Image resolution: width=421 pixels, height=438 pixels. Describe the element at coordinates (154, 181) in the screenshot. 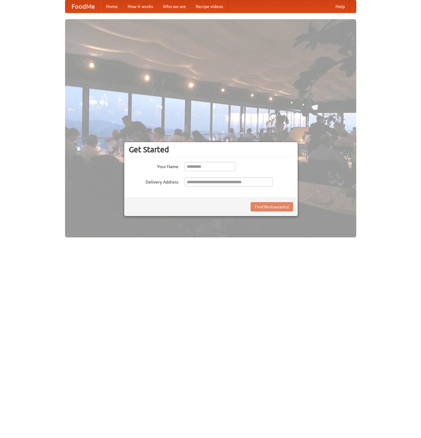

I see `label: Delivery Address` at that location.